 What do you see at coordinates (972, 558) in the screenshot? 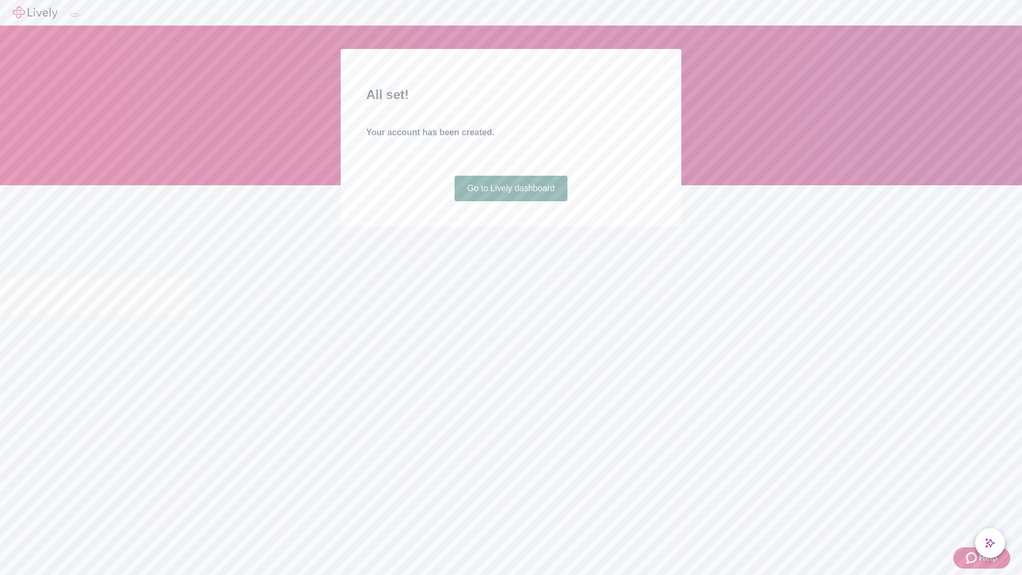
I see `svg: Zendesk support icon` at bounding box center [972, 558].